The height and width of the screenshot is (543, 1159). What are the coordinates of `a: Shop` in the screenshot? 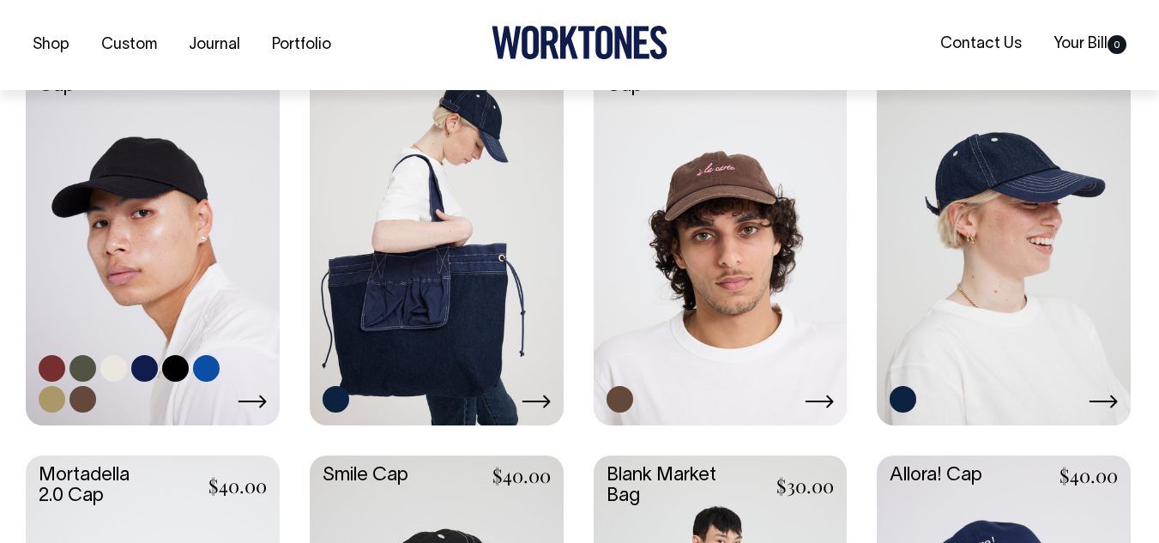 It's located at (51, 45).